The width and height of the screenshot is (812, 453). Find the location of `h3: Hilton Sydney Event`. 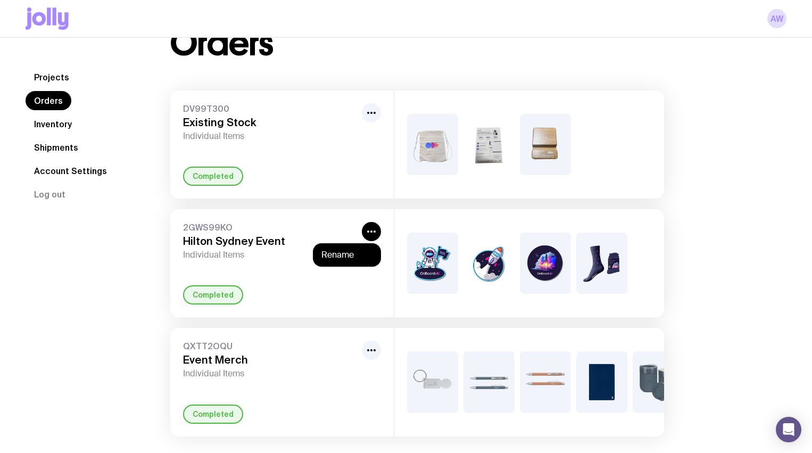

h3: Hilton Sydney Event is located at coordinates (270, 241).